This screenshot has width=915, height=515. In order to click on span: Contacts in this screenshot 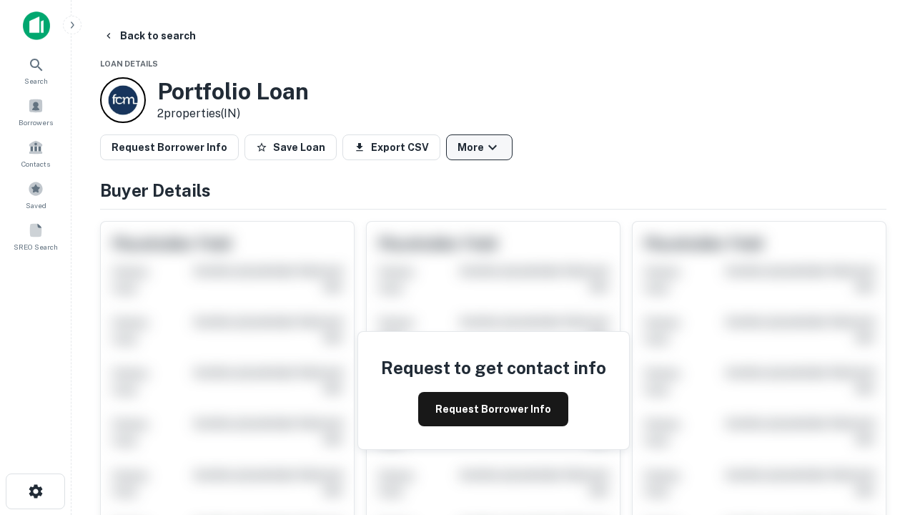, I will do `click(36, 164)`.